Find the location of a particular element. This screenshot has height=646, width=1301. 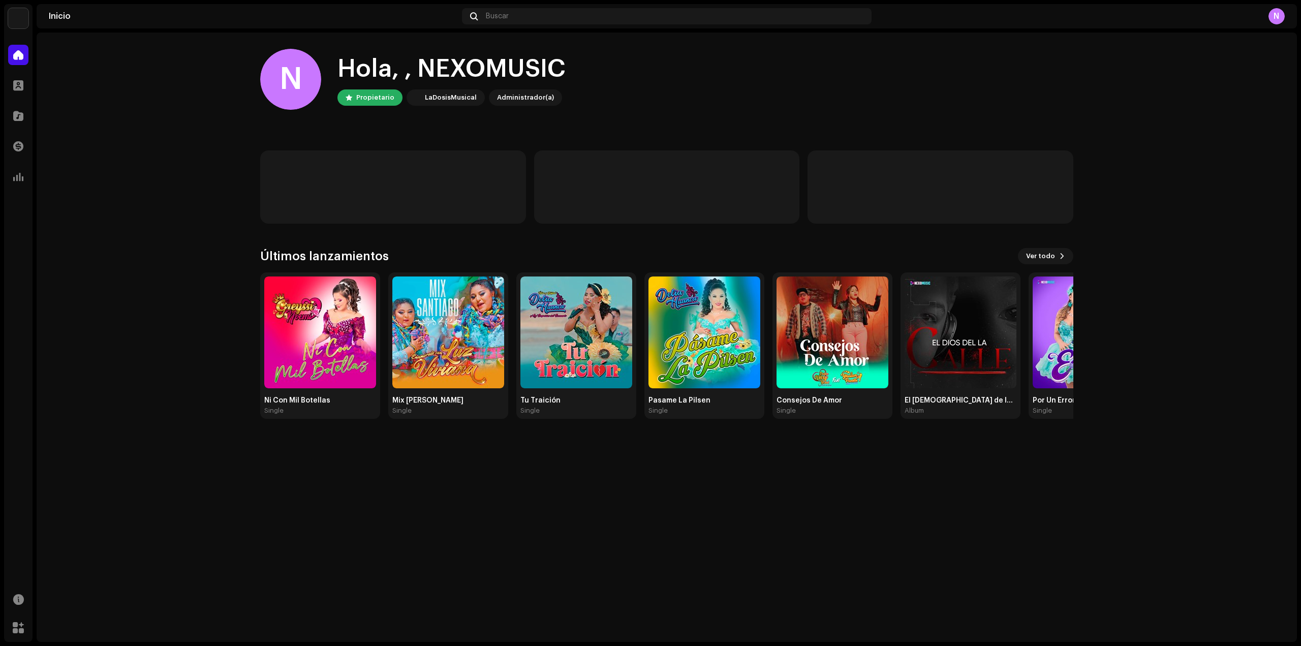

div: Hola, , NEXOMUSIC is located at coordinates (451, 69).